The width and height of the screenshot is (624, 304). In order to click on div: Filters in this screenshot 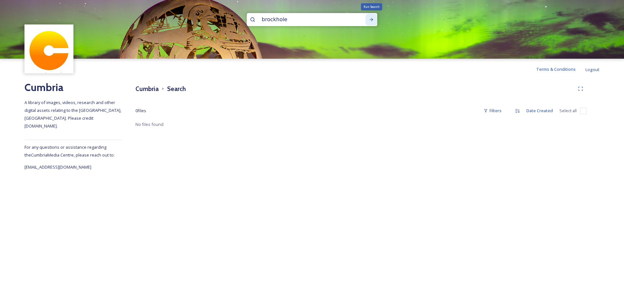, I will do `click(493, 111)`.